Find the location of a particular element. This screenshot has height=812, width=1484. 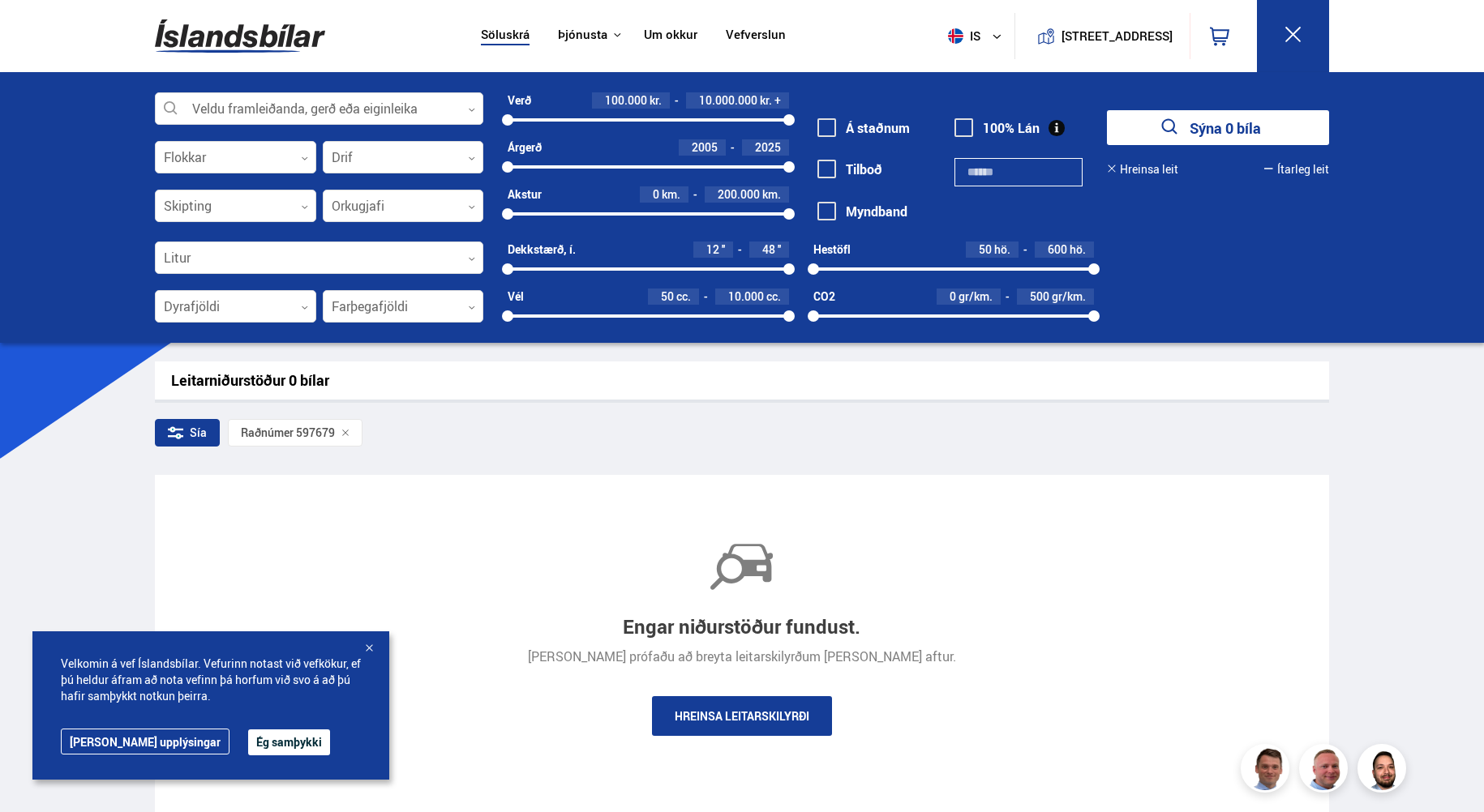

button: is is located at coordinates (978, 35).